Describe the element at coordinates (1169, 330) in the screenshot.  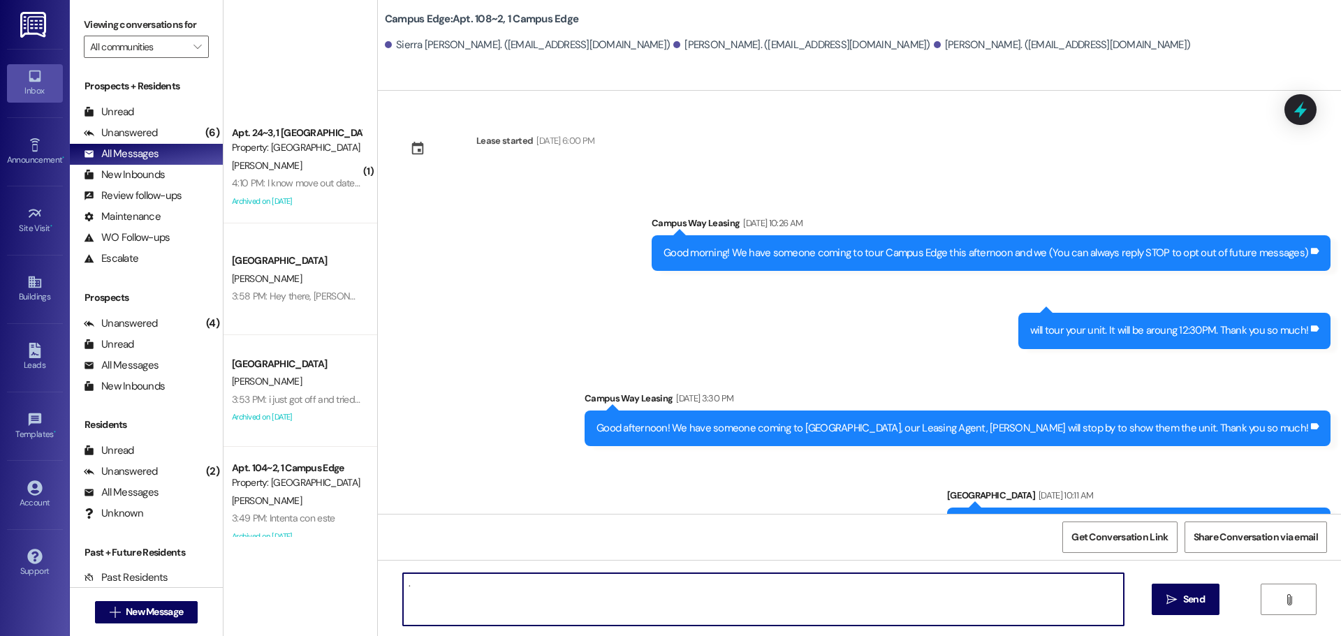
I see `div: will tour your unit. It will be aroung 12:30PM. Thank you so much!` at that location.